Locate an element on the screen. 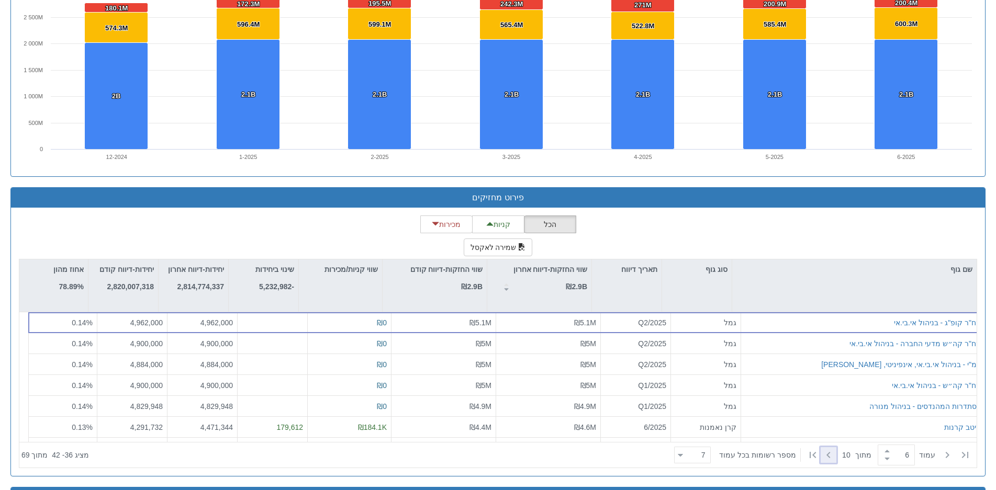 The width and height of the screenshot is (996, 490). div: ‏מציג 36 - 42 ‏ מתוך 69 is located at coordinates (55, 455).